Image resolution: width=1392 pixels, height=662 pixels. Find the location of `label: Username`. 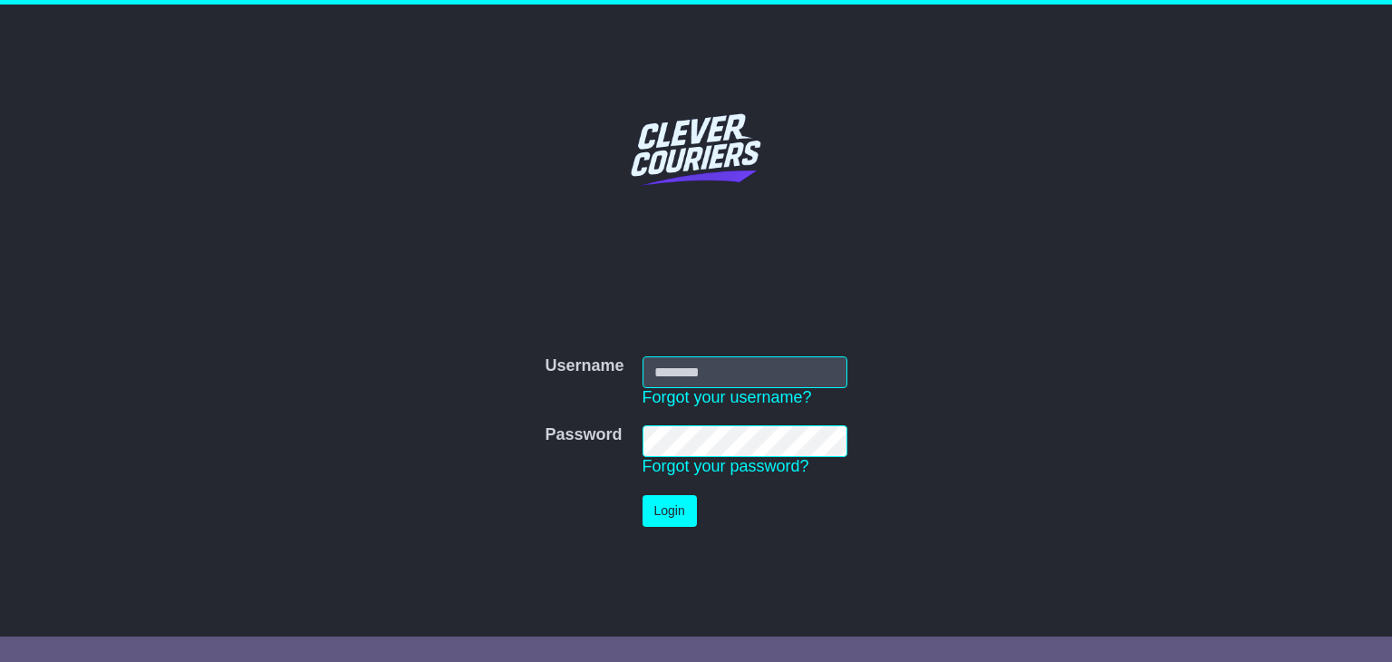

label: Username is located at coordinates (584, 366).